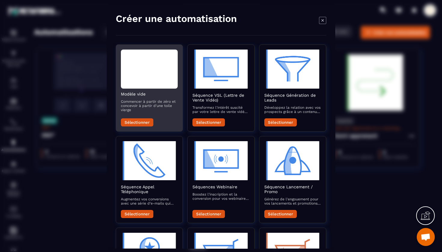  Describe the element at coordinates (149, 201) in the screenshot. I see `p: Augmentez vos conversions avec une série d’e-mails qui préparent et suivent vos appels commerciaux` at that location.